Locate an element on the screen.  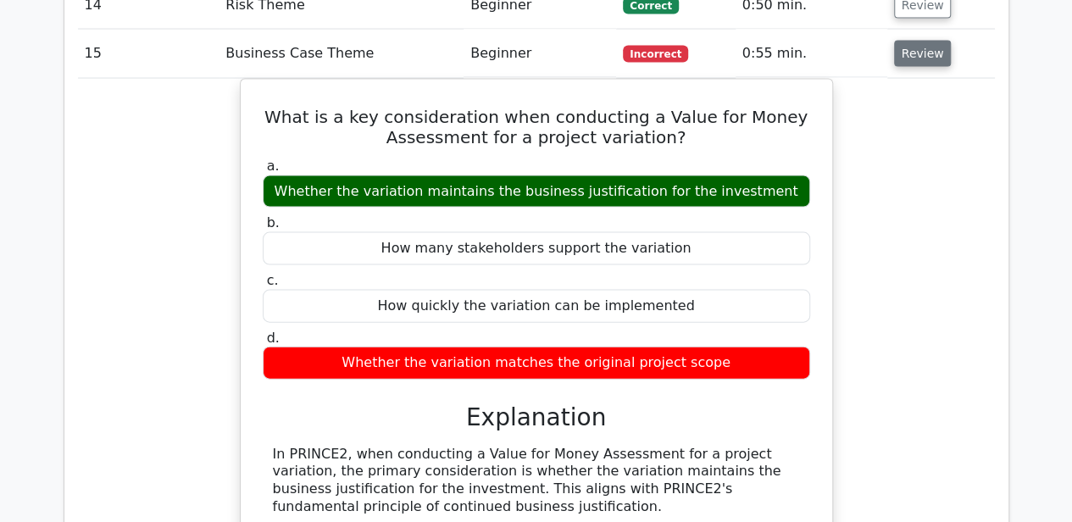
span: c. is located at coordinates (273, 280).